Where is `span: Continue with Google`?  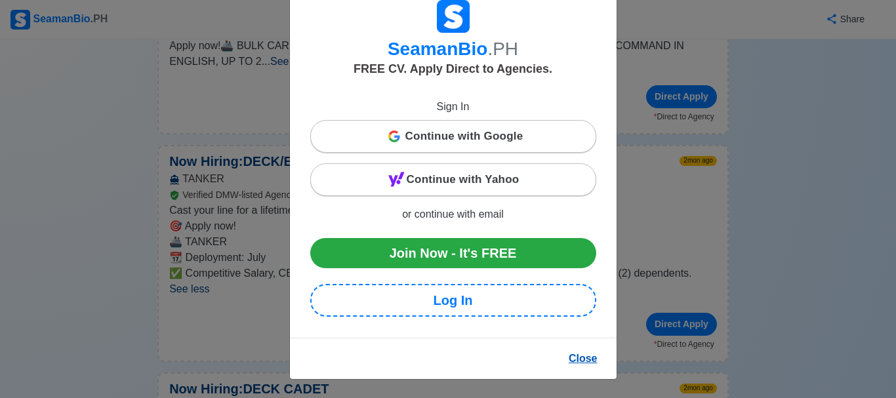 span: Continue with Google is located at coordinates (464, 136).